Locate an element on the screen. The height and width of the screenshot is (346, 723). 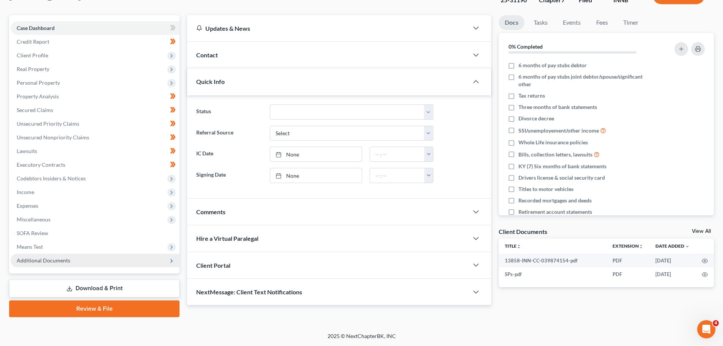
span: Client Portal is located at coordinates (213, 265).